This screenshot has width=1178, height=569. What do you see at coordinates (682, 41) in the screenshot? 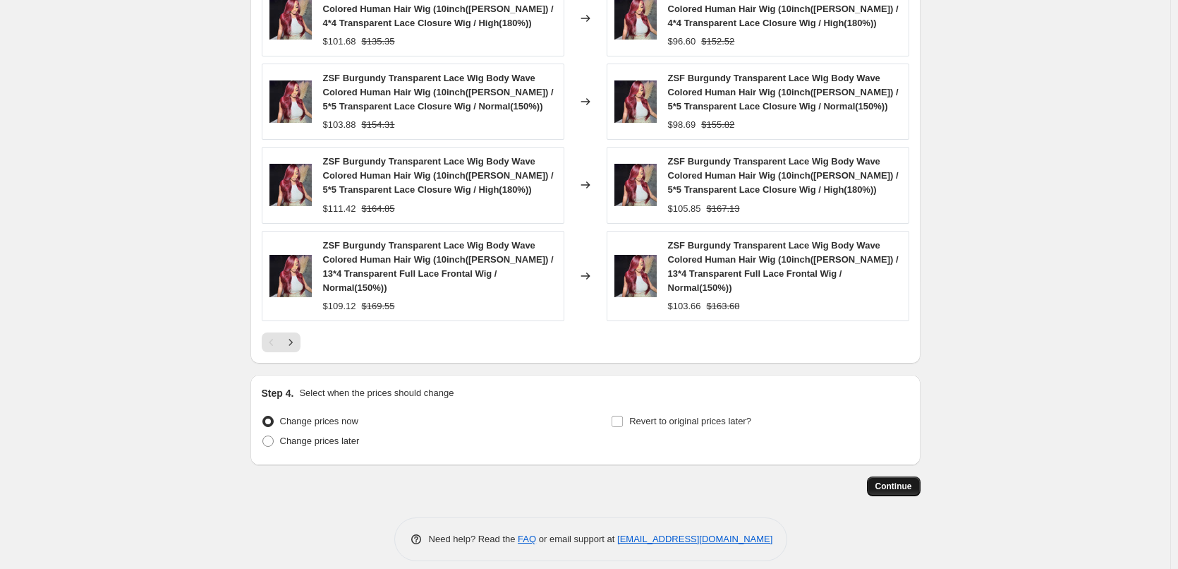
I see `span: $96.60` at bounding box center [682, 41].